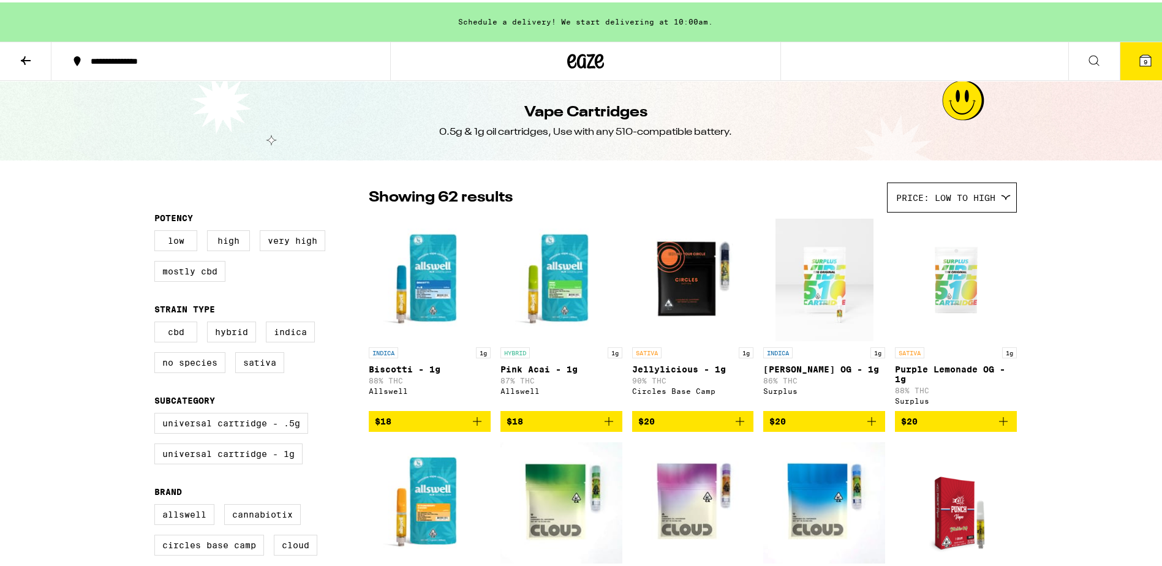  I want to click on div: 0.5g & 1g oil cartridges, Use with any 510-compatible battery., so click(586, 130).